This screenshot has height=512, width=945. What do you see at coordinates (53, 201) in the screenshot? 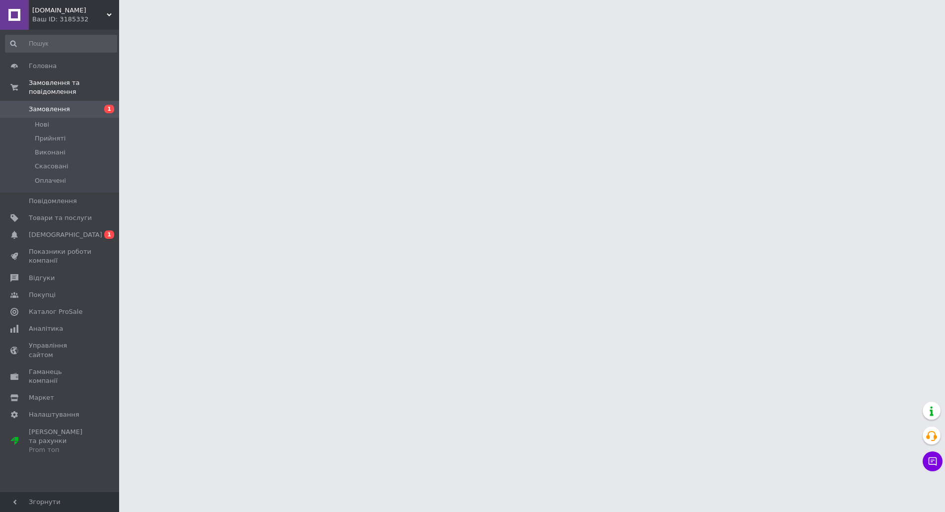
I see `span: Повідомлення` at bounding box center [53, 201].